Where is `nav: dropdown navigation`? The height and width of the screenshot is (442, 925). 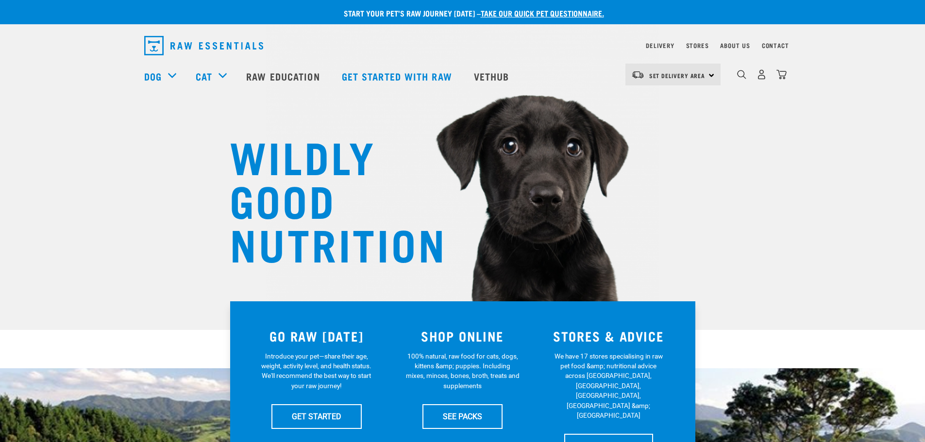 nav: dropdown navigation is located at coordinates (463, 46).